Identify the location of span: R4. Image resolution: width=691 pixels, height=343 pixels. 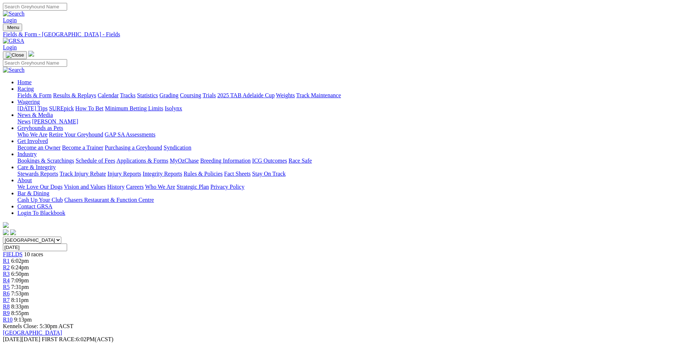
(6, 280).